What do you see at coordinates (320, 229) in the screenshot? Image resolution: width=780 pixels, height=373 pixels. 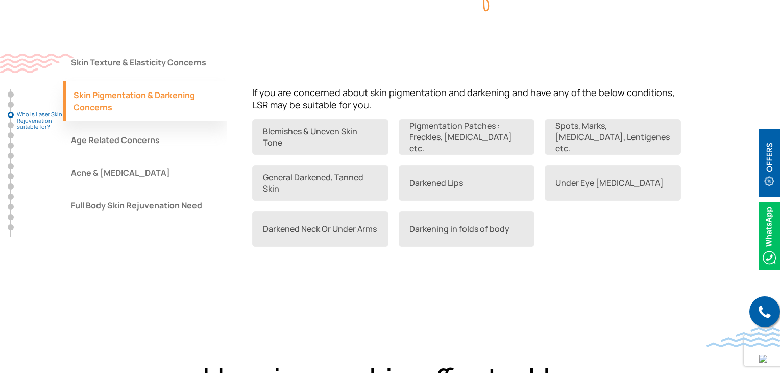 I see `a: Darkened Neck Or Under Arms` at bounding box center [320, 229].